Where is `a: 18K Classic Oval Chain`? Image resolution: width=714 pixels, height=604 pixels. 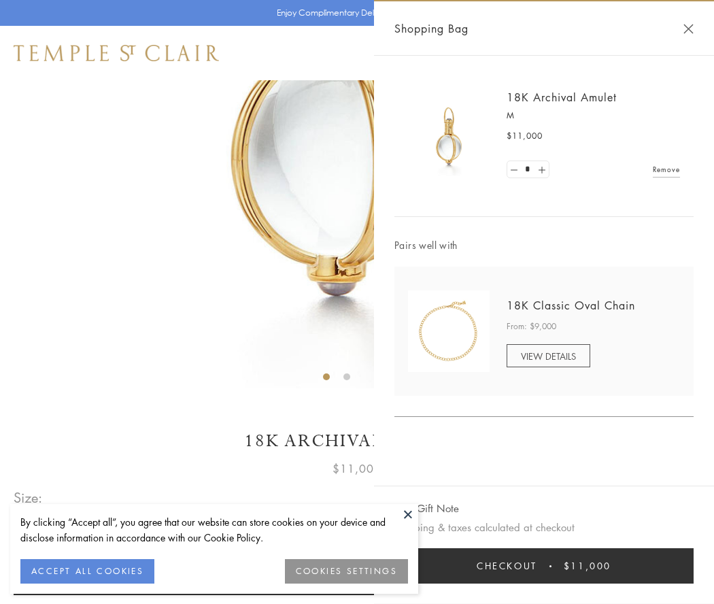
a: 18K Classic Oval Chain is located at coordinates (571, 305).